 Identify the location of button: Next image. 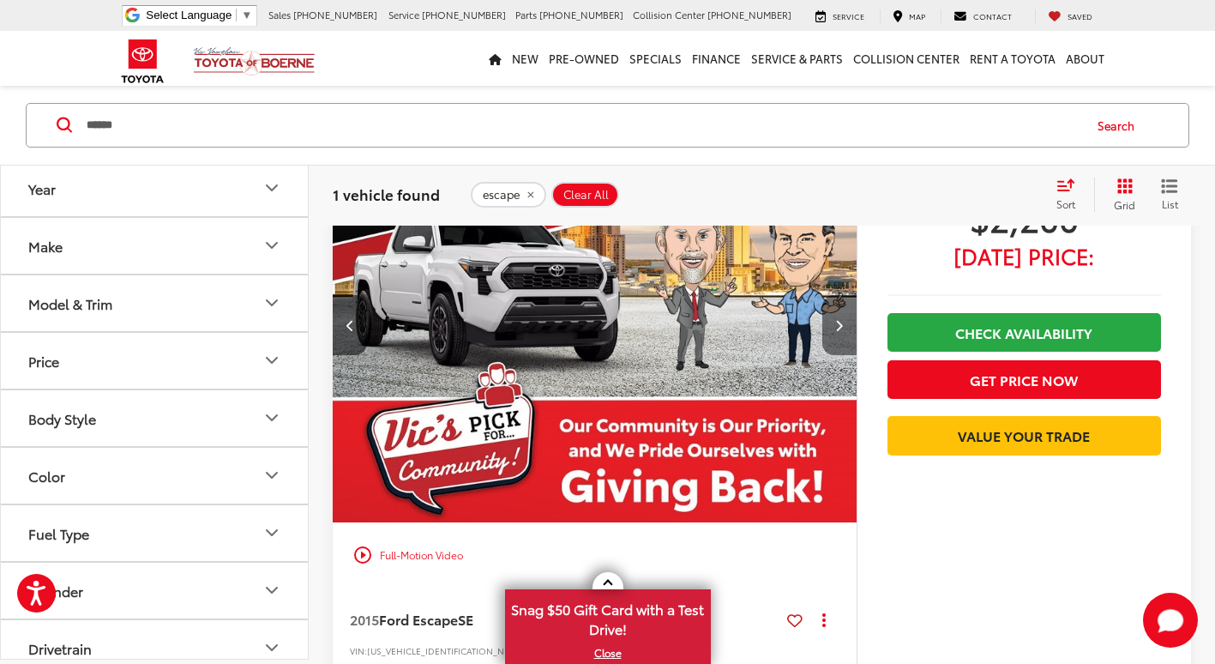
(840, 325).